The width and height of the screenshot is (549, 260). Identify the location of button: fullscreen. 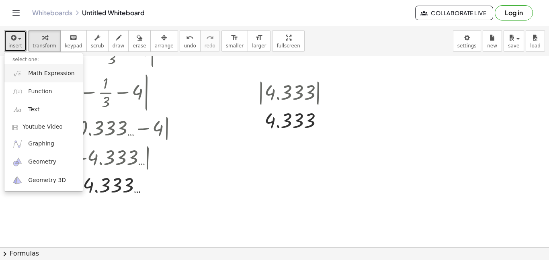
(288, 41).